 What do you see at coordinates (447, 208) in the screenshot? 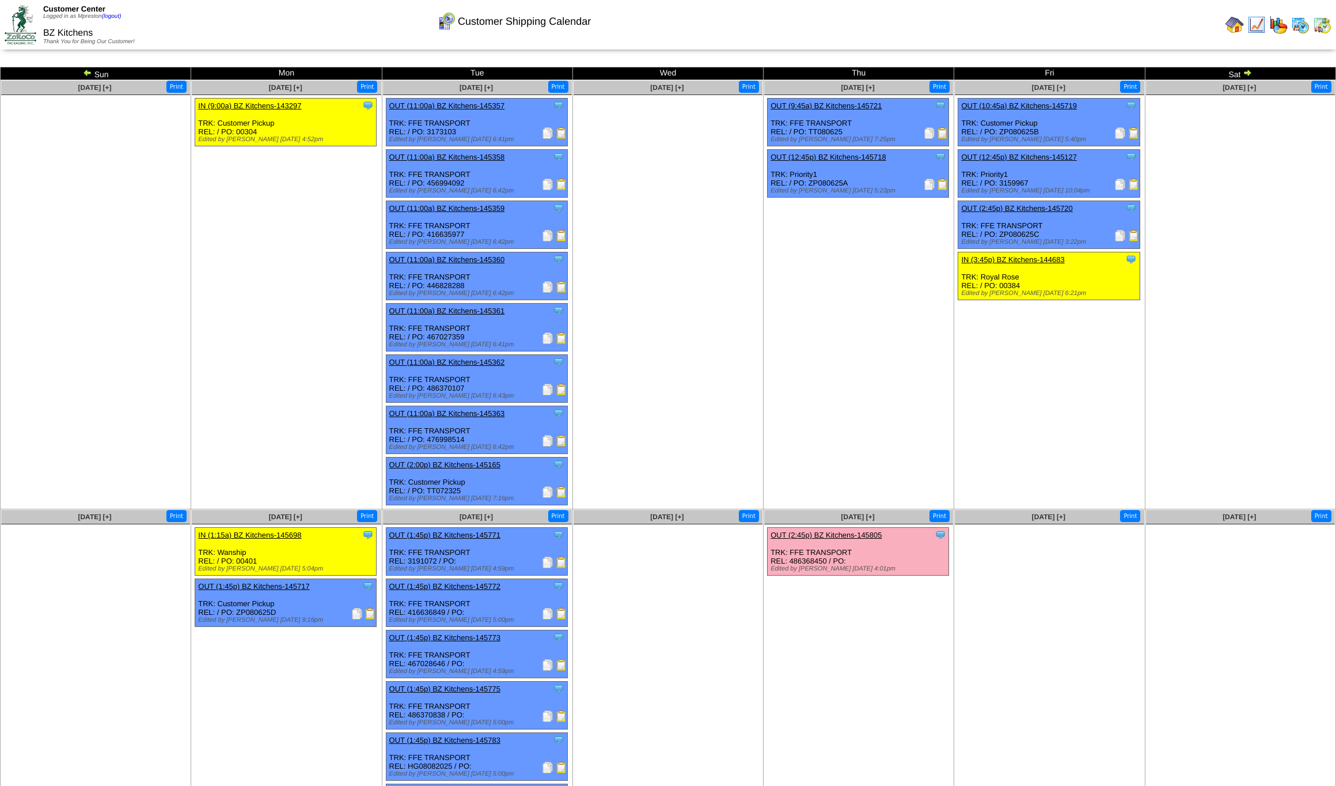
I see `a: OUT (11:00a) BZ Kitchens-145359` at bounding box center [447, 208].